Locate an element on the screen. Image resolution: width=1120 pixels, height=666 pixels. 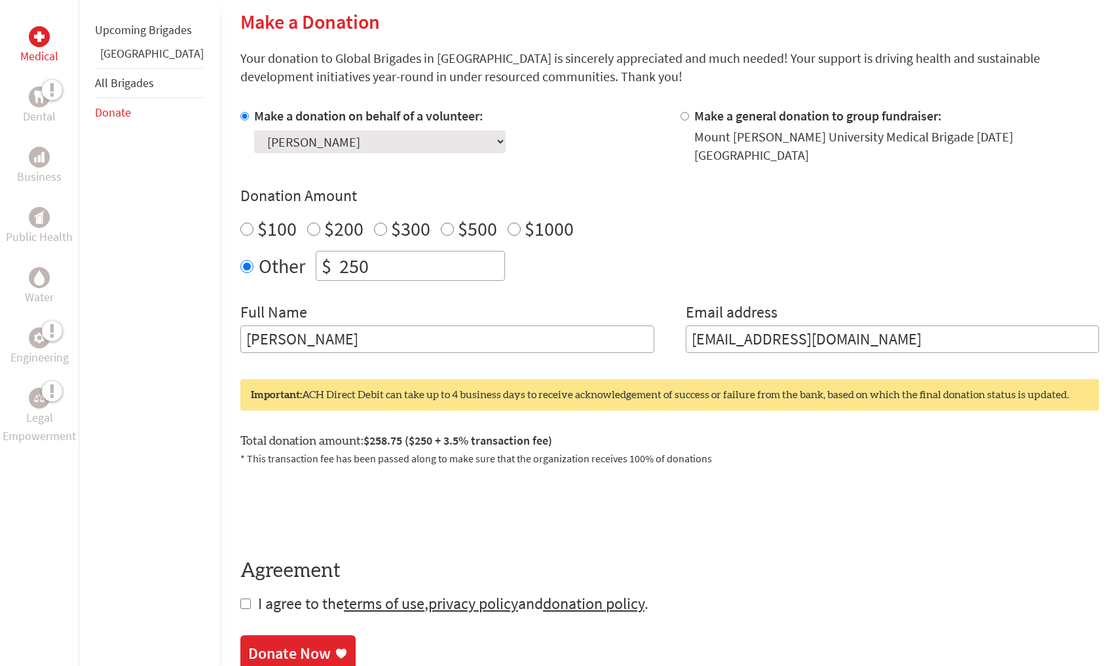
a: WaterWater is located at coordinates (39, 287).